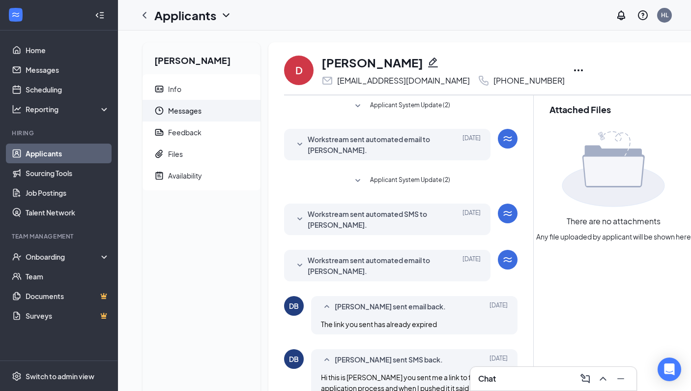  I want to click on h3: Chat, so click(487, 378).